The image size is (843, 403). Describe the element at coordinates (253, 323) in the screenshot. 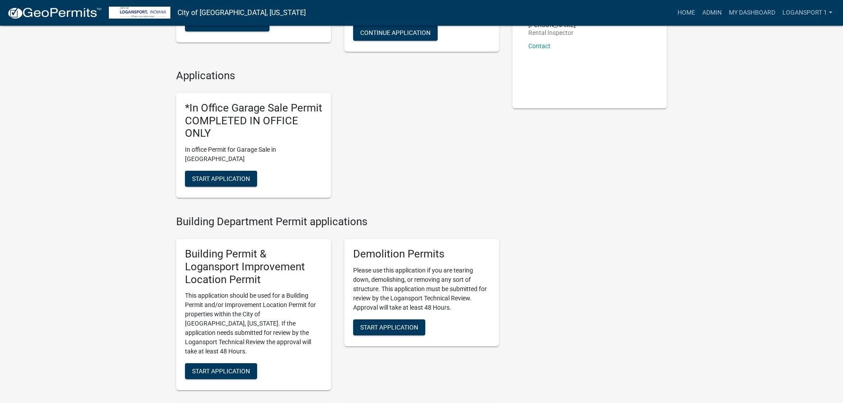

I see `p: This application should be used for a Building Permit and/or Improvement Location Permit for prop...` at that location.